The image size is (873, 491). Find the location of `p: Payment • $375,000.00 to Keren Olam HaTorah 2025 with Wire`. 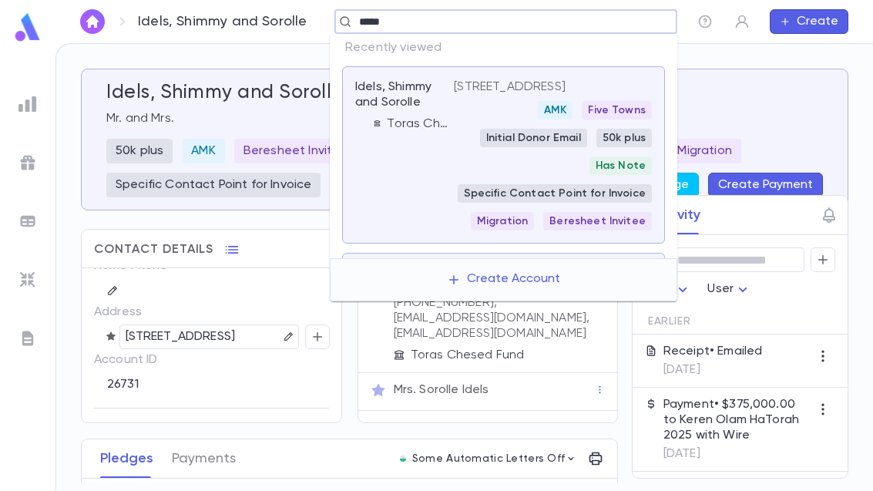

p: Payment • $375,000.00 to Keren Olam HaTorah 2025 with Wire is located at coordinates (737, 420).